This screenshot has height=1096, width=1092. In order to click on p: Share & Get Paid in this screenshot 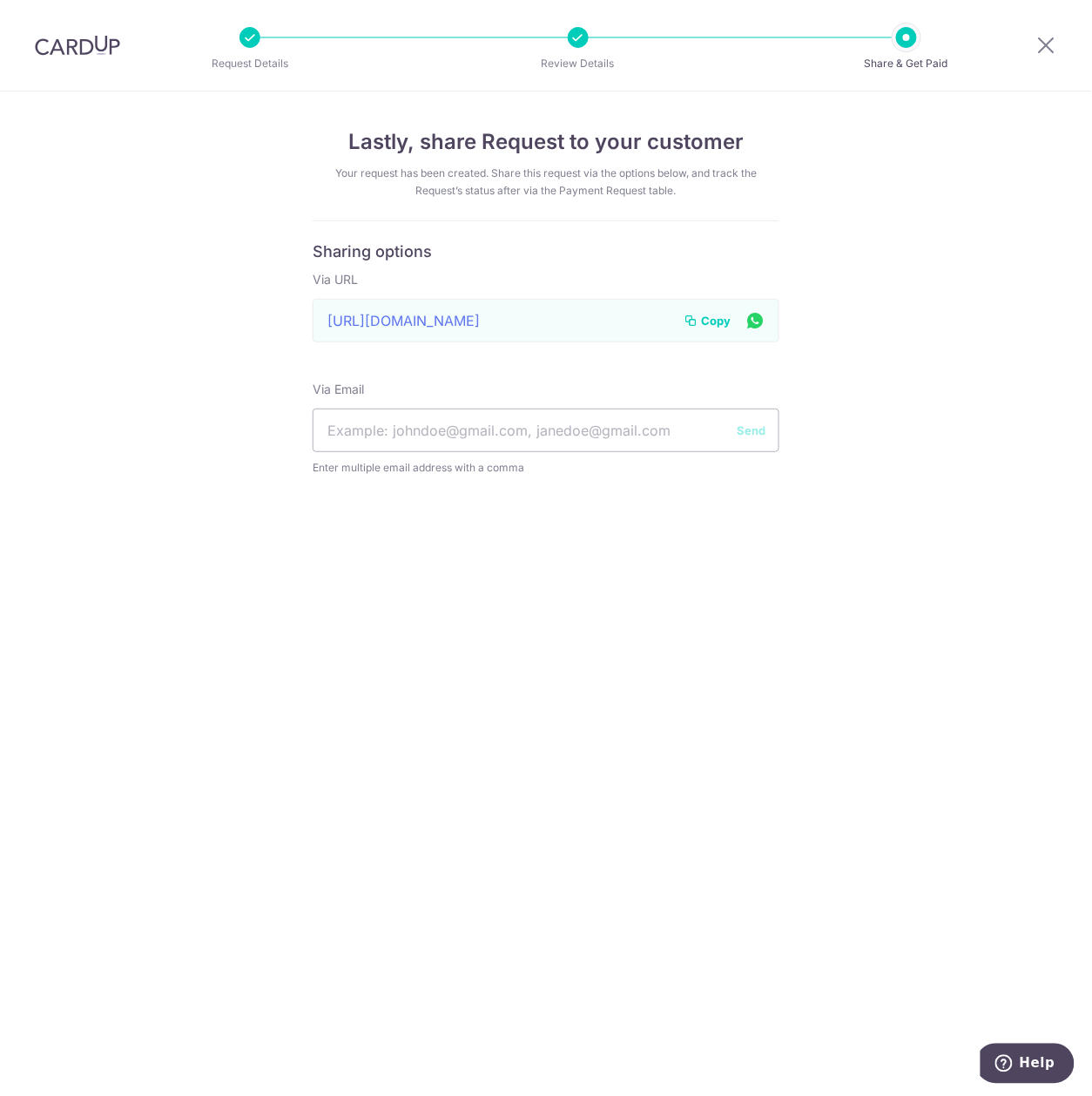, I will do `click(907, 64)`.